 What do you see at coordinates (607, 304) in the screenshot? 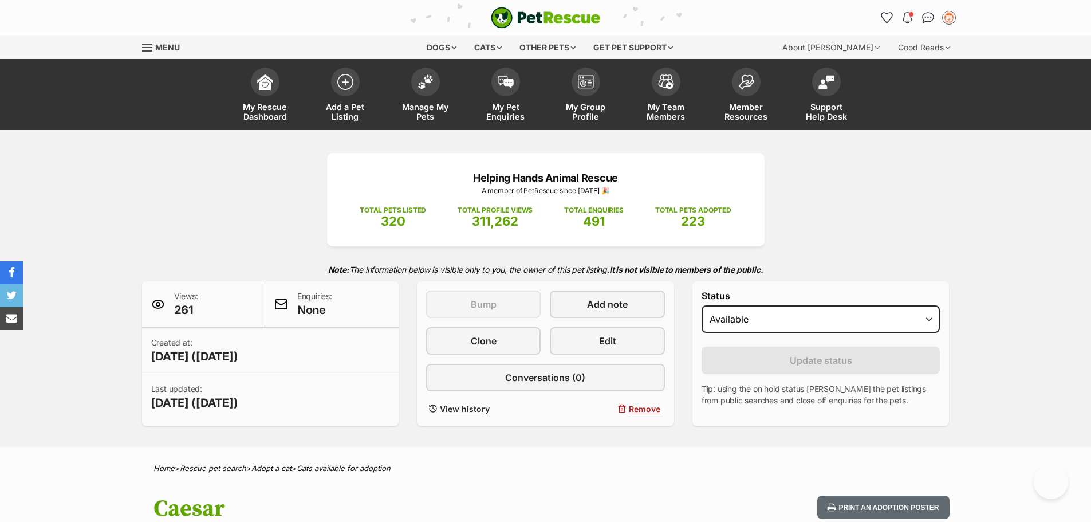
I see `span: Add note` at bounding box center [607, 304].